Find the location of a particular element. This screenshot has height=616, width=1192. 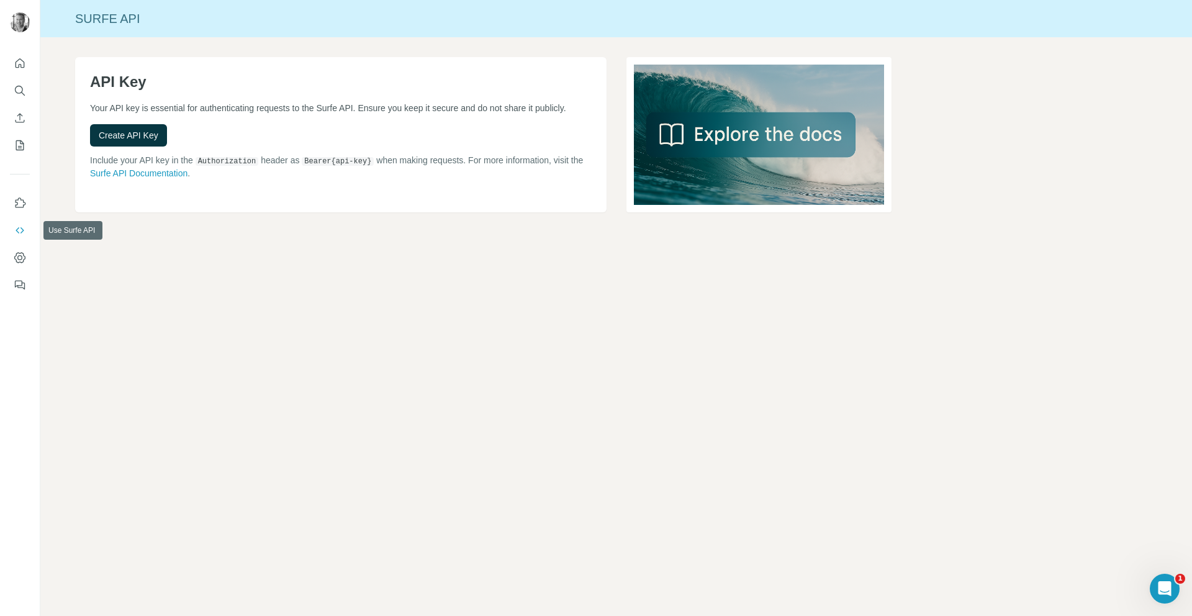

span: 1 is located at coordinates (1180, 578).